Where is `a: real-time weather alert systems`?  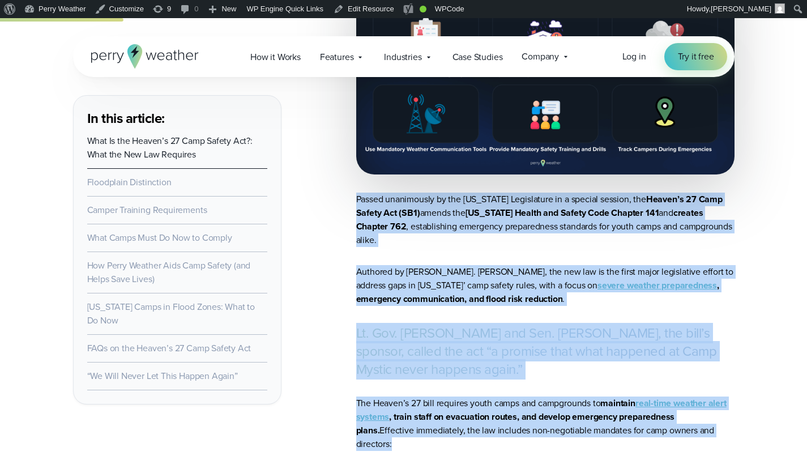 a: real-time weather alert systems is located at coordinates (542, 410).